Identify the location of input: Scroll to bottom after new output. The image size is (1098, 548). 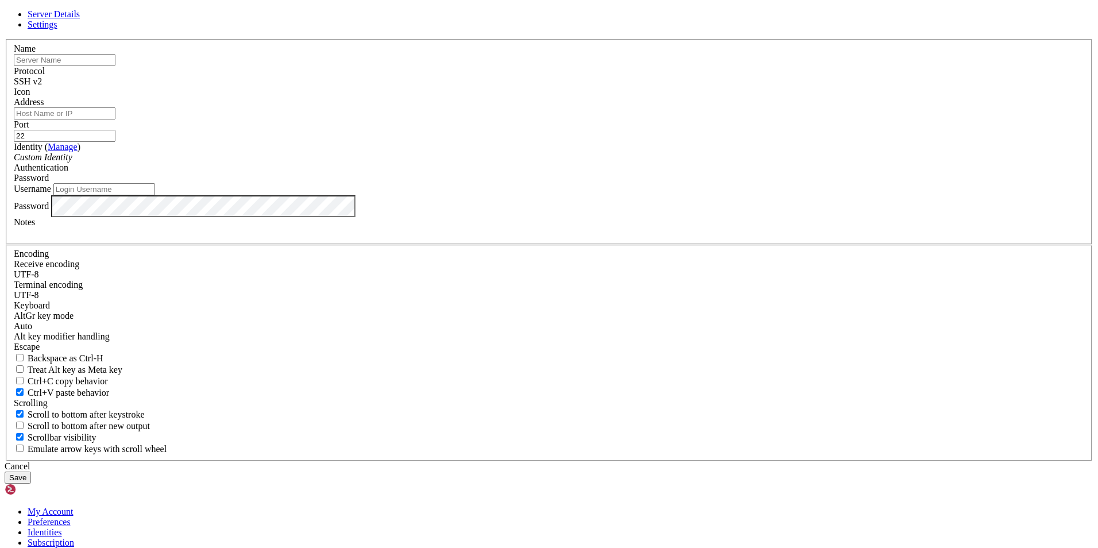
(20, 425).